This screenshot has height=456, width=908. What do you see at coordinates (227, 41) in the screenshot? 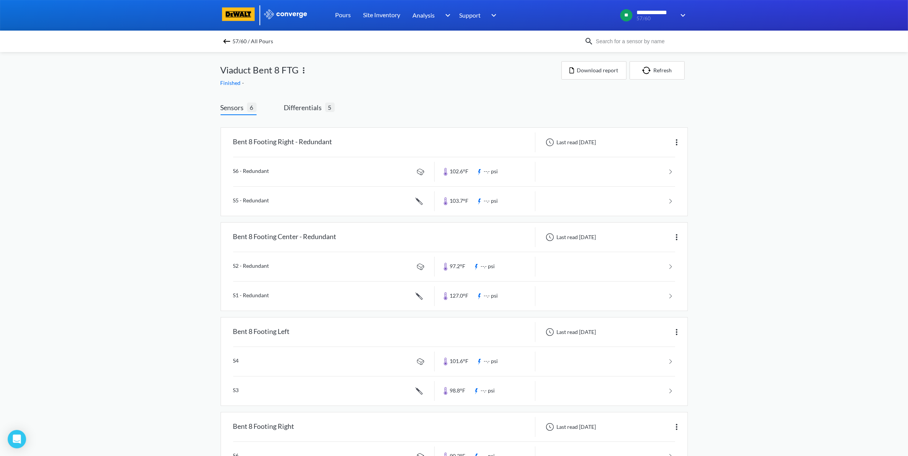
I see `img: backspace.svg` at bounding box center [227, 41].